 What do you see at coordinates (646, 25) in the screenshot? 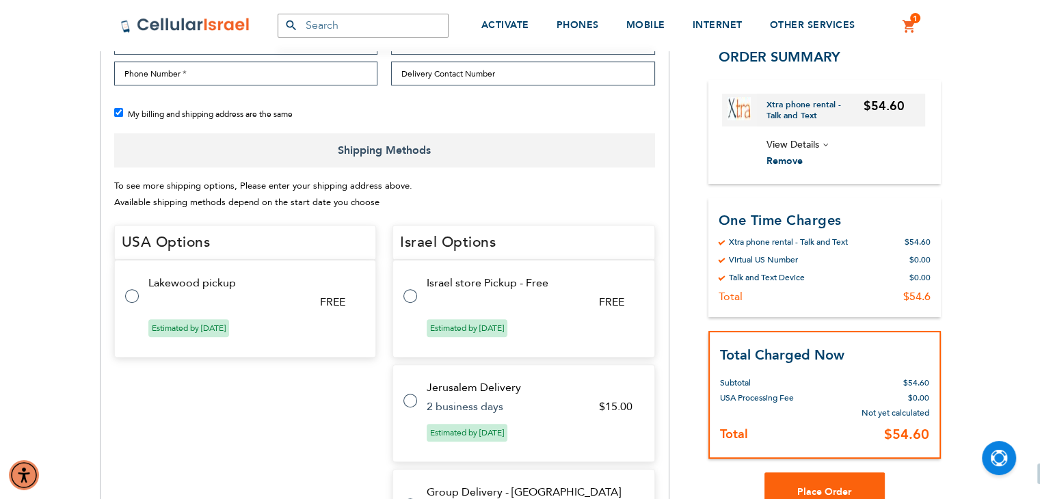
I see `span: MOBILE` at bounding box center [646, 25].